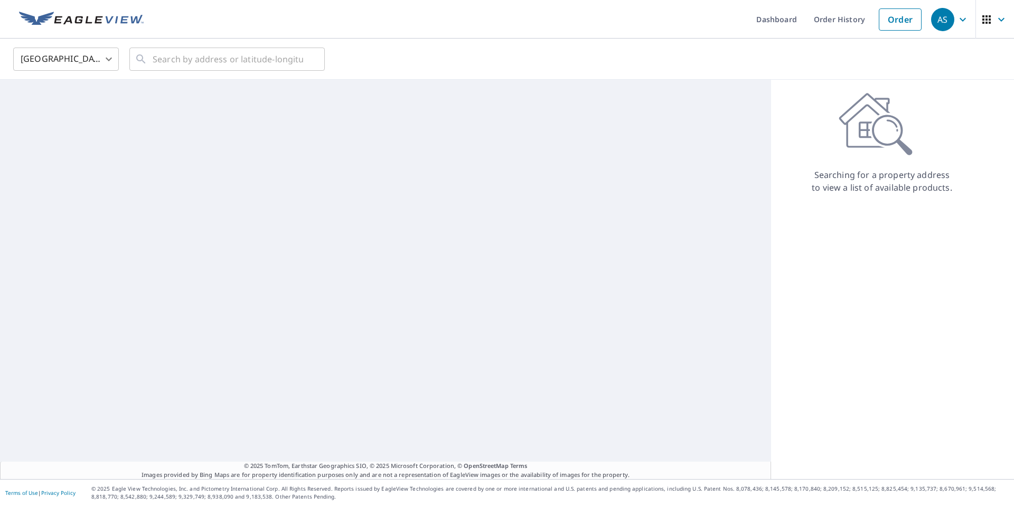 This screenshot has width=1014, height=506. What do you see at coordinates (81, 20) in the screenshot?
I see `img: EV Logo` at bounding box center [81, 20].